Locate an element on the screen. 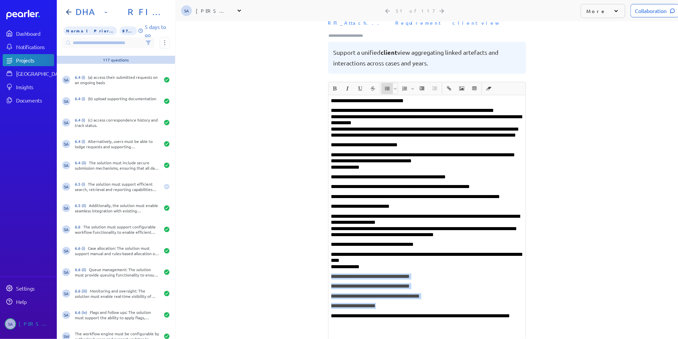  span: 6.6 (i) is located at coordinates (81, 248).